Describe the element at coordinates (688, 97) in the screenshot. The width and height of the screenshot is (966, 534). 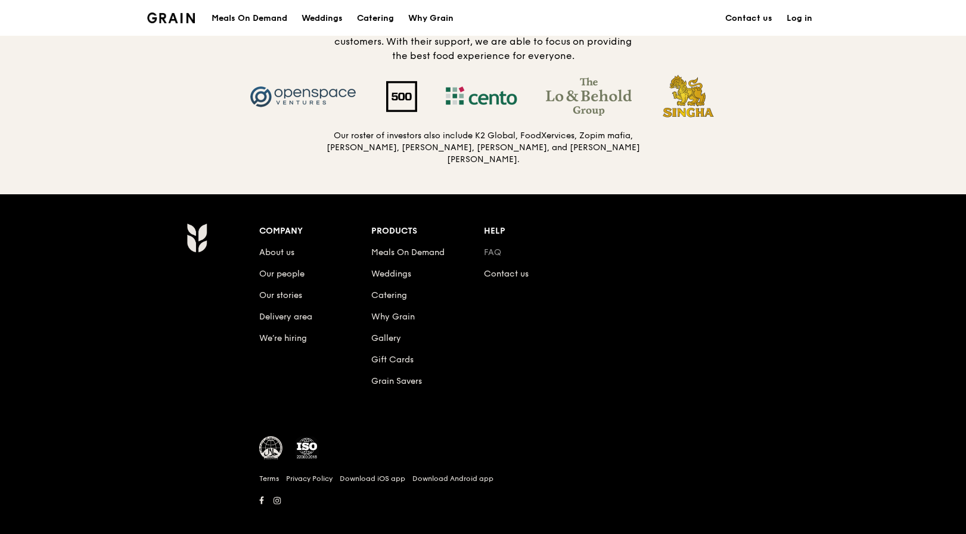
I see `img: Singha` at that location.